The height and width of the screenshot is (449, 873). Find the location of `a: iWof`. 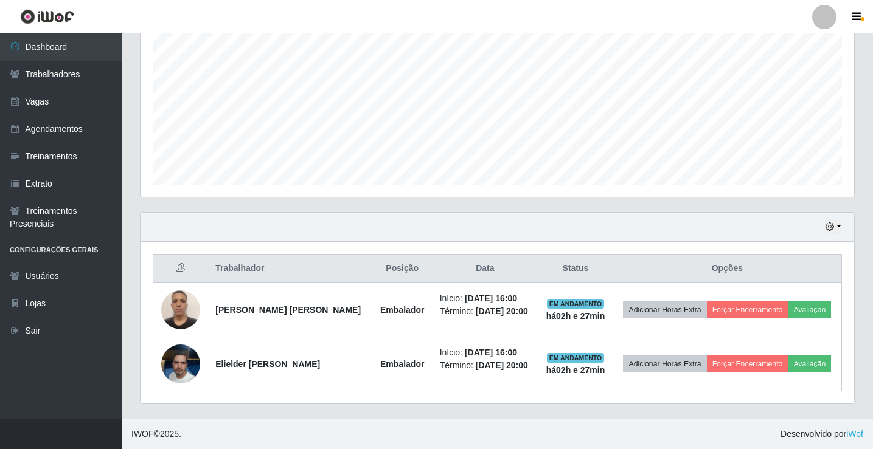

a: iWof is located at coordinates (854, 434).